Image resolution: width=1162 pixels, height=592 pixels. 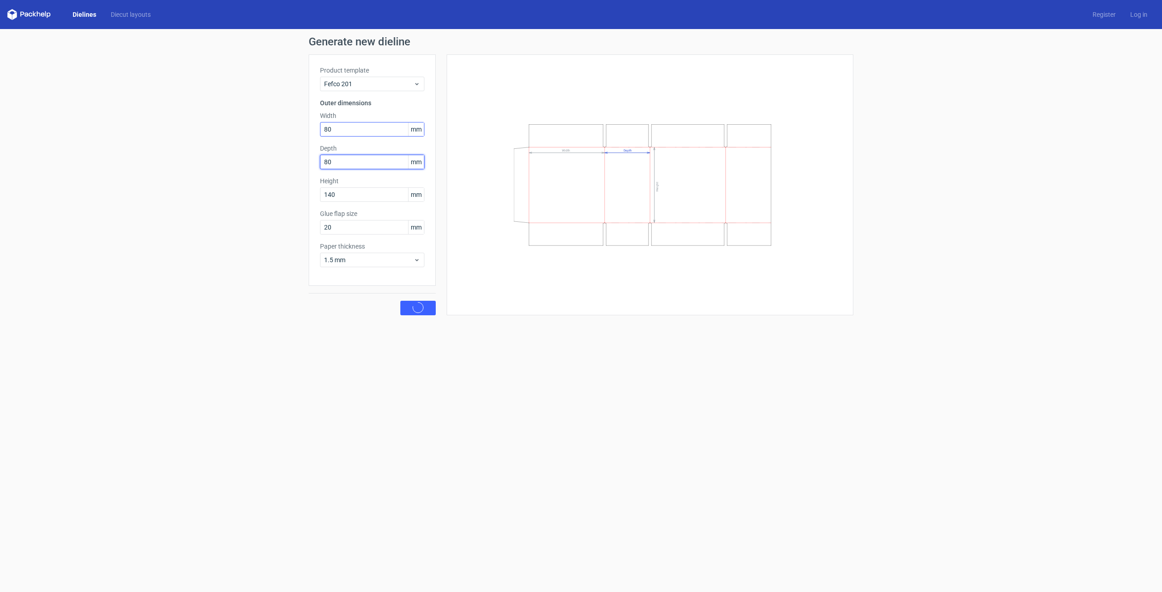 What do you see at coordinates (369, 260) in the screenshot?
I see `span: 1.5 mm` at bounding box center [369, 260].